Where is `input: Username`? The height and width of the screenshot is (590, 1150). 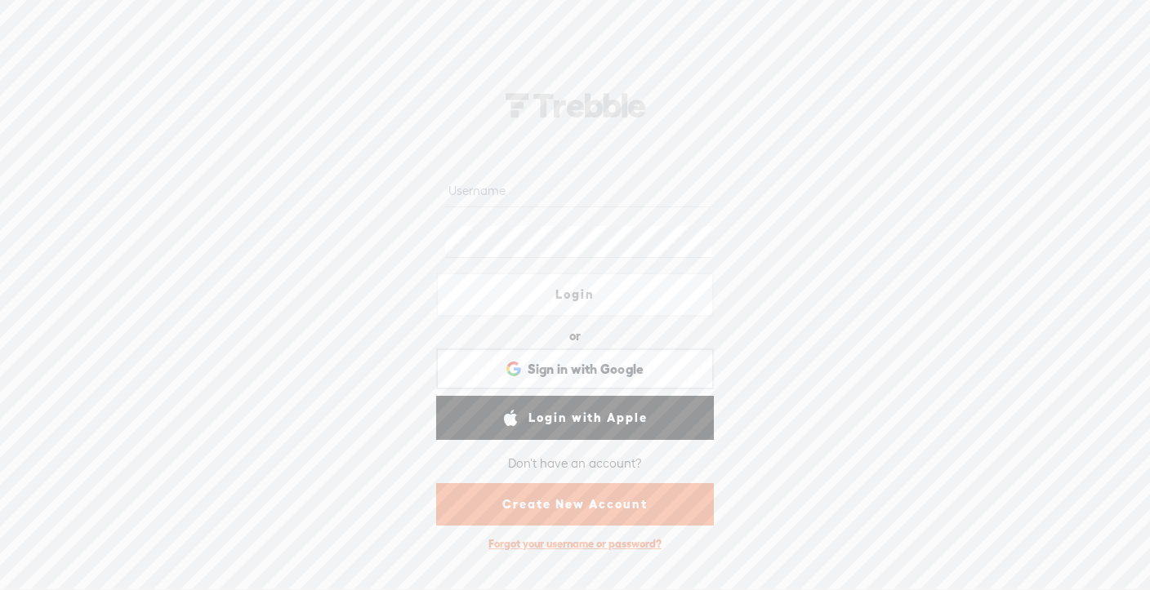 input: Username is located at coordinates (577, 191).